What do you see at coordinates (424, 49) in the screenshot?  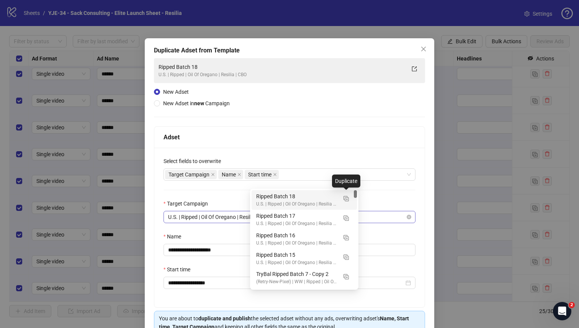 I see `button: Close` at bounding box center [424, 49].